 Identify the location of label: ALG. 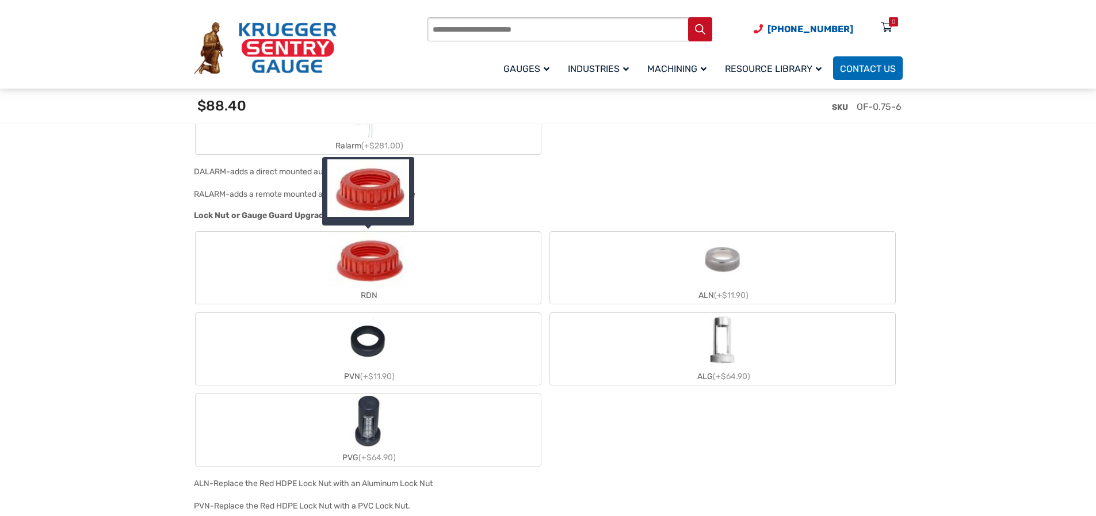
(722, 349).